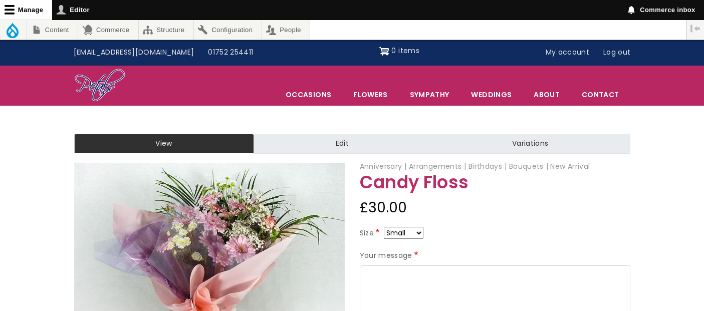 This screenshot has width=704, height=311. What do you see at coordinates (487, 166) in the screenshot?
I see `span: Birthdays` at bounding box center [487, 166].